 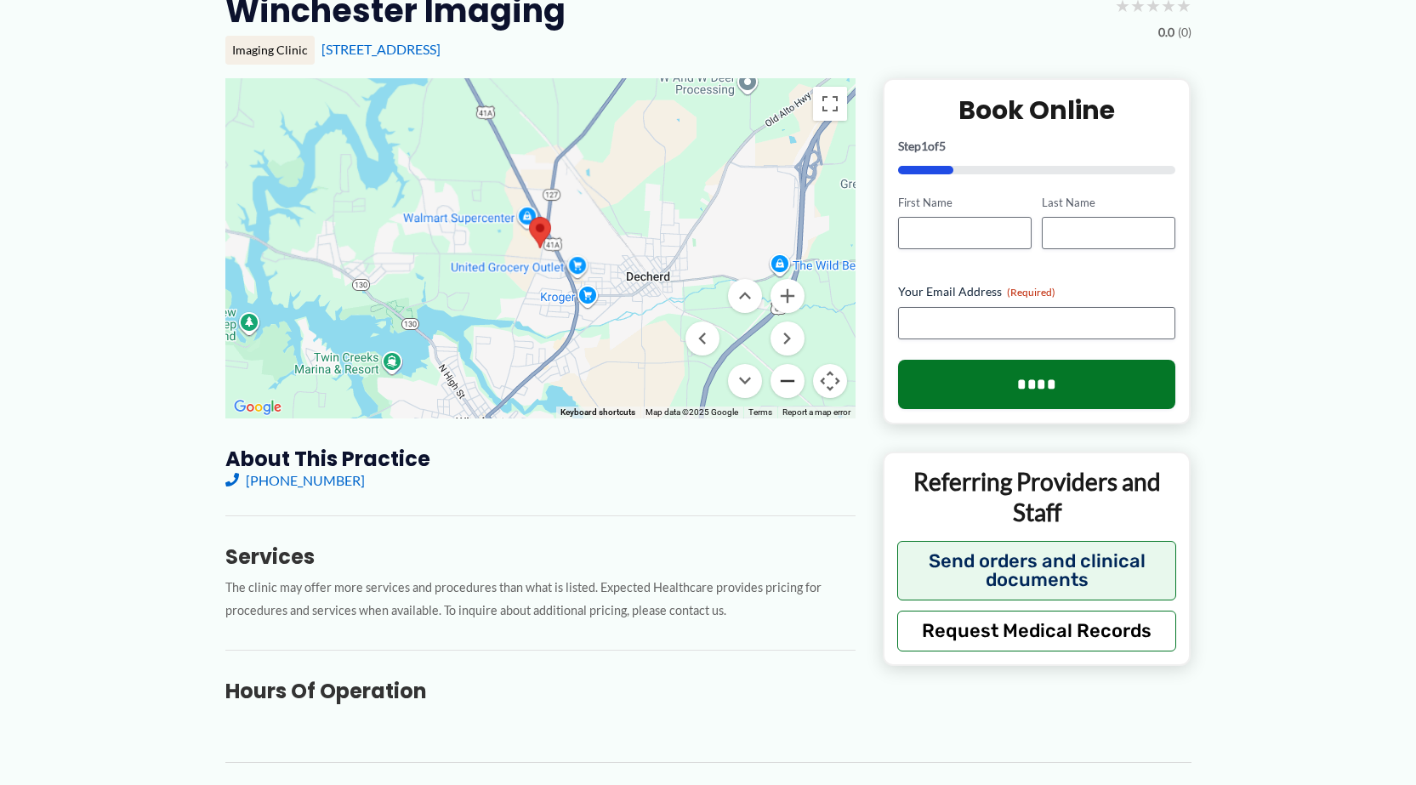 What do you see at coordinates (1037, 571) in the screenshot?
I see `button: Send orders and clinical documents` at bounding box center [1037, 571].